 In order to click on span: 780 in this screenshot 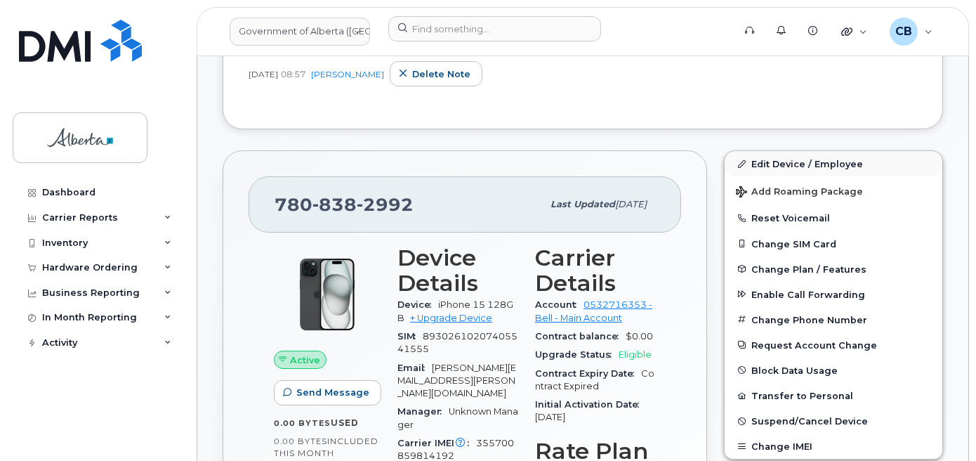, I will do `click(344, 204)`.